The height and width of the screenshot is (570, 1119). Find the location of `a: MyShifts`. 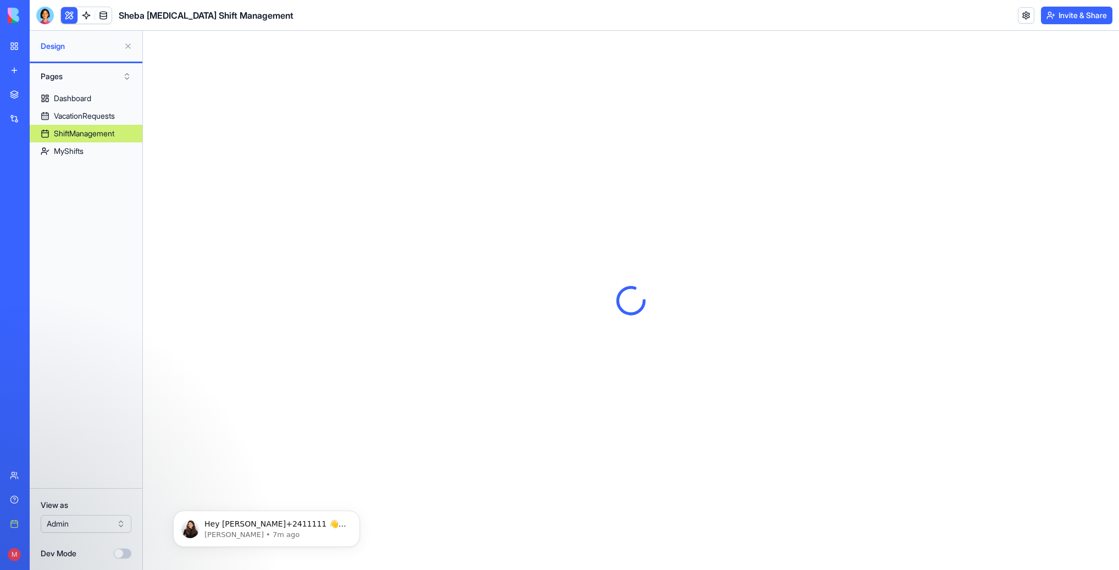

a: MyShifts is located at coordinates (86, 151).